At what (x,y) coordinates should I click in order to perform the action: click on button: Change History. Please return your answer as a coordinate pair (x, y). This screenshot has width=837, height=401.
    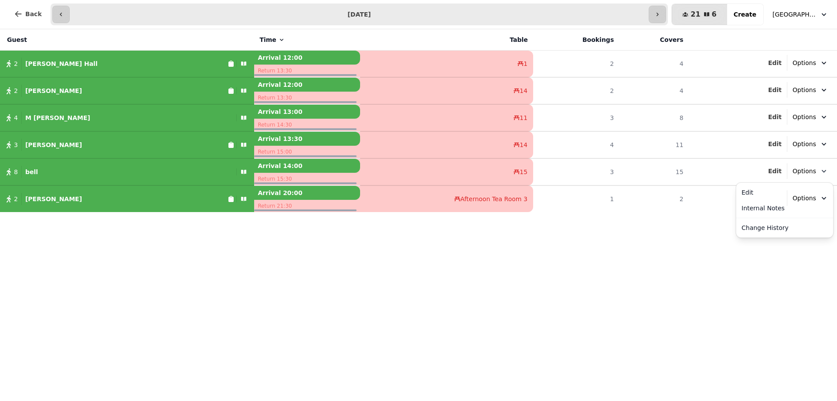
    Looking at the image, I should click on (785, 228).